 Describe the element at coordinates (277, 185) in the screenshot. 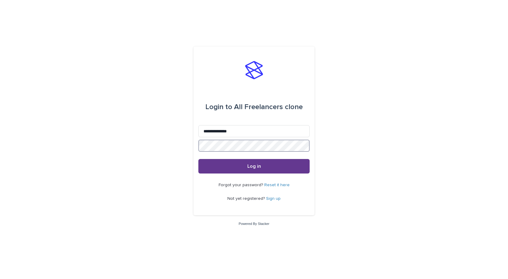

I see `a: Reset it here` at that location.